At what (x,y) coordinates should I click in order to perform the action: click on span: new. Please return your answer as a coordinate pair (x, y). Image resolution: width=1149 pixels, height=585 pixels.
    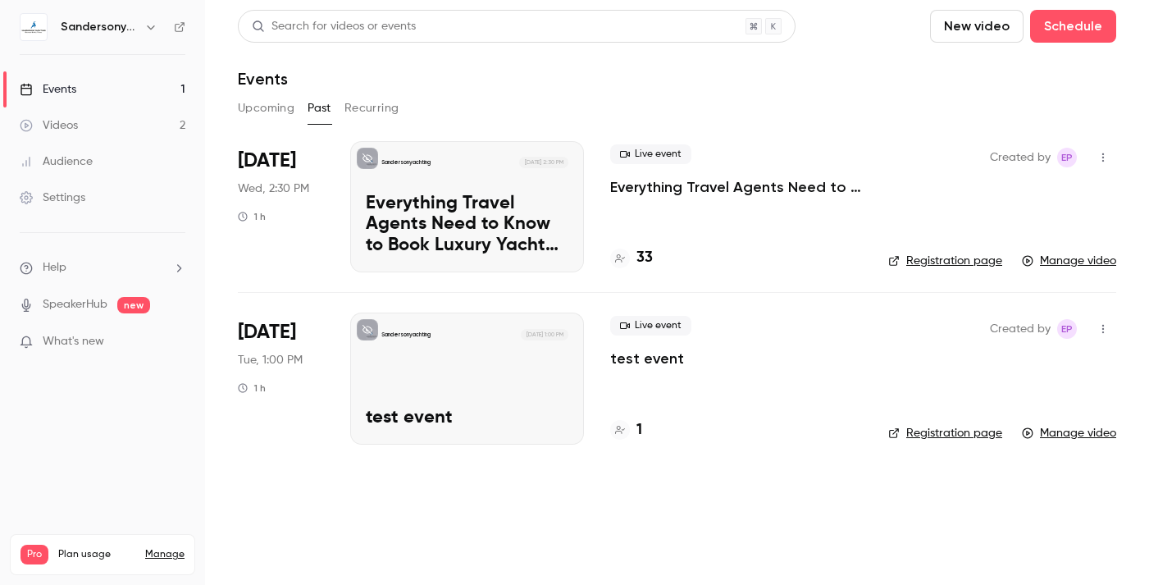
    Looking at the image, I should click on (134, 305).